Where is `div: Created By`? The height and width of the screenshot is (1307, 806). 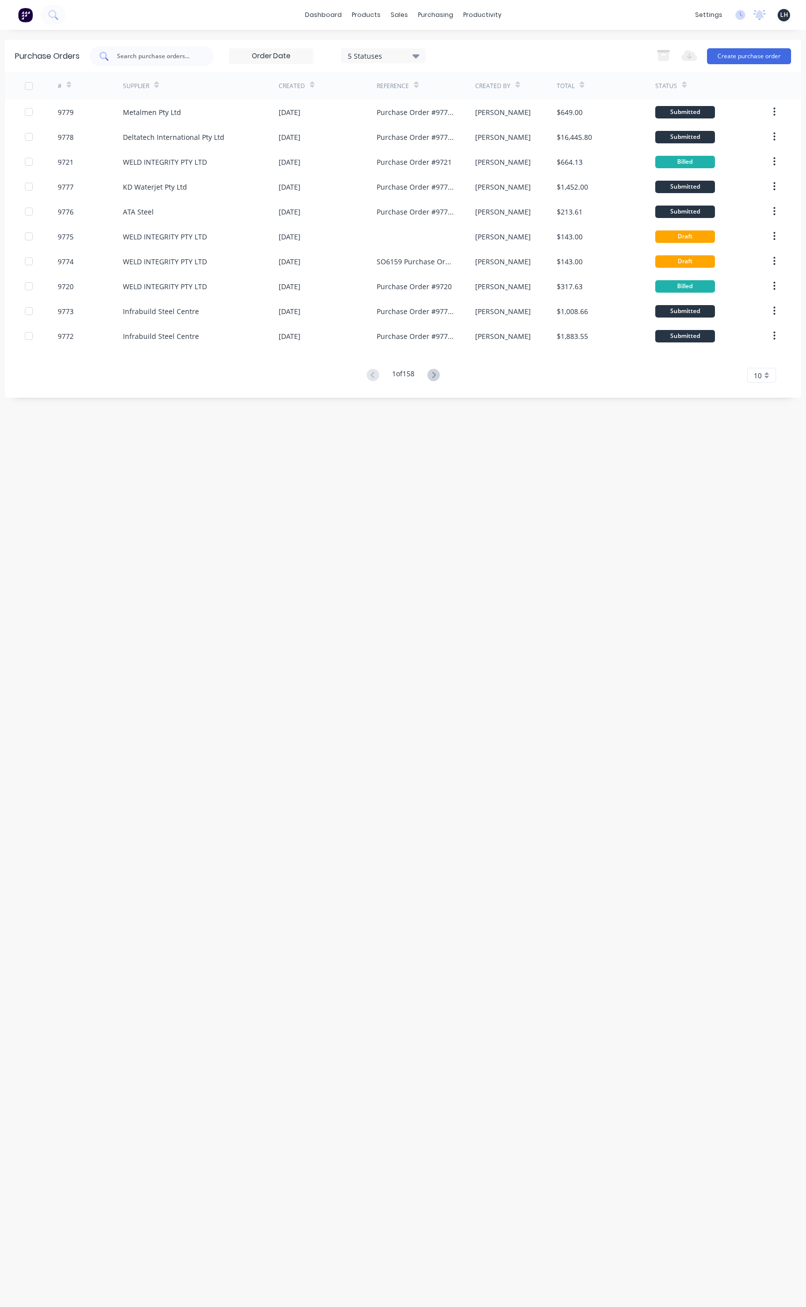
div: Created By is located at coordinates (493, 86).